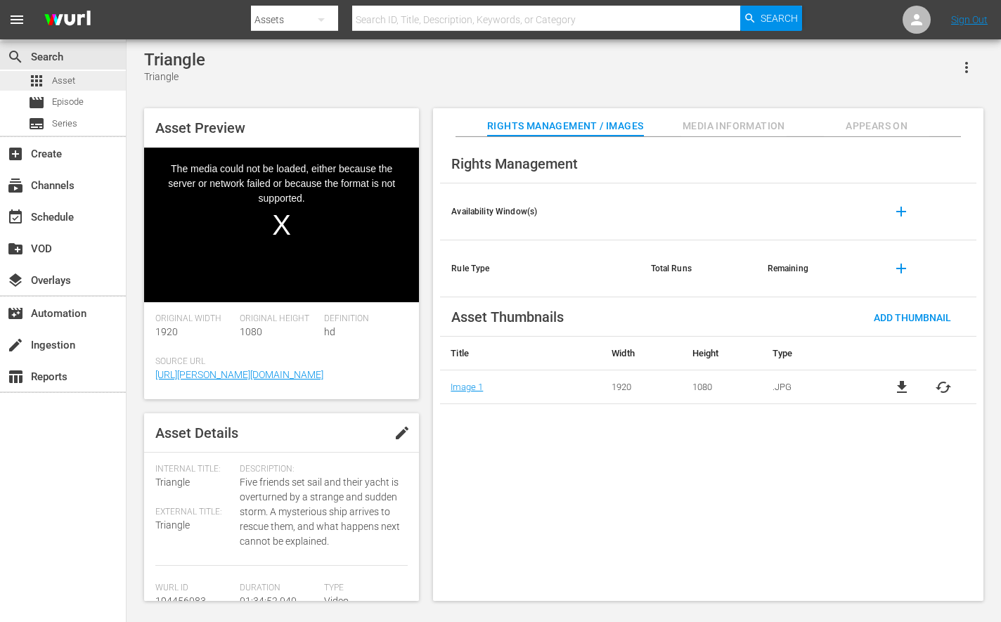 The width and height of the screenshot is (1001, 622). What do you see at coordinates (15, 313) in the screenshot?
I see `span: Automation` at bounding box center [15, 313].